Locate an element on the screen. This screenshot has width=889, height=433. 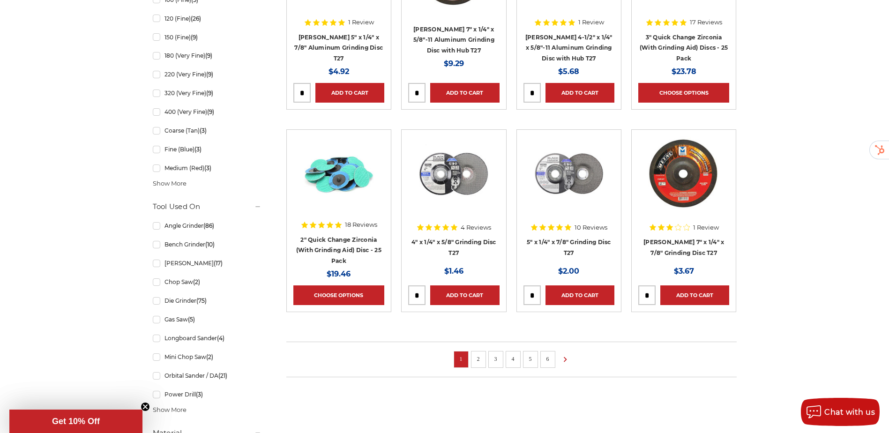
span: (86) is located at coordinates (209, 225).